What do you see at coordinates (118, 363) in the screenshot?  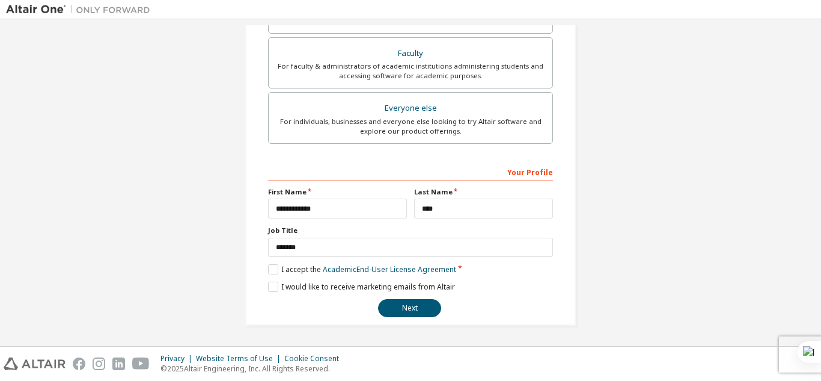 I see `img: linkedin.svg` at bounding box center [118, 363].